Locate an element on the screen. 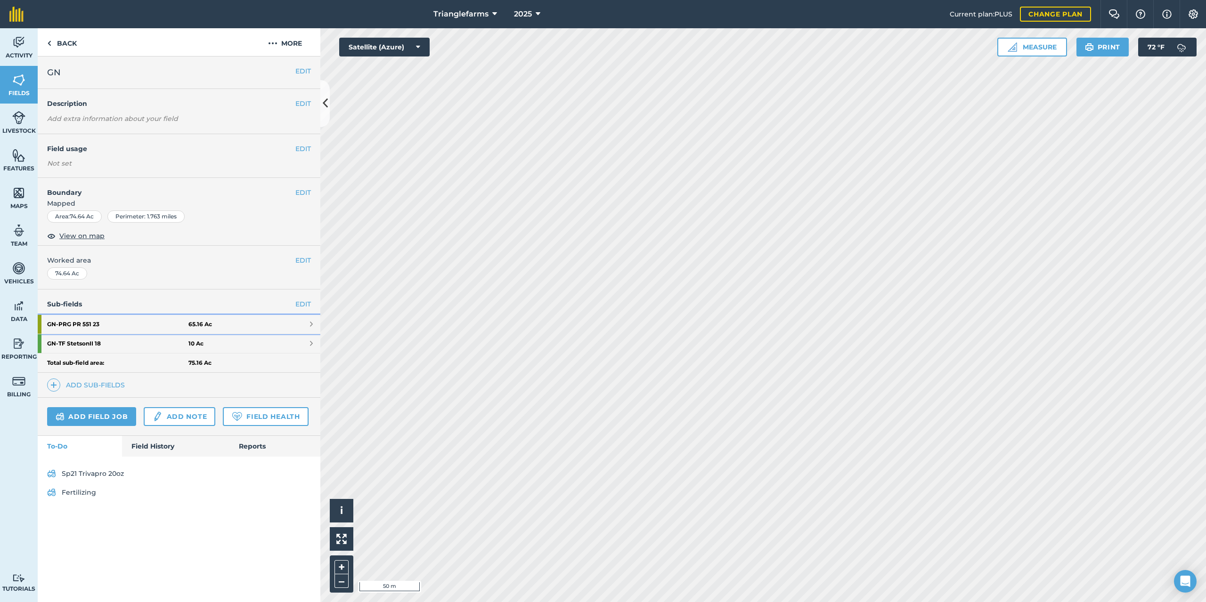 The width and height of the screenshot is (1206, 602). img: svg+xml;base64,PHN2ZyB4bWxucz0iaHR0cDovL3d3dy53My5vcmcvMjAwMC9zdmciIHdpZHRoPSI5IiBoZWlnaHQ9IjI0Ii... is located at coordinates (49, 43).